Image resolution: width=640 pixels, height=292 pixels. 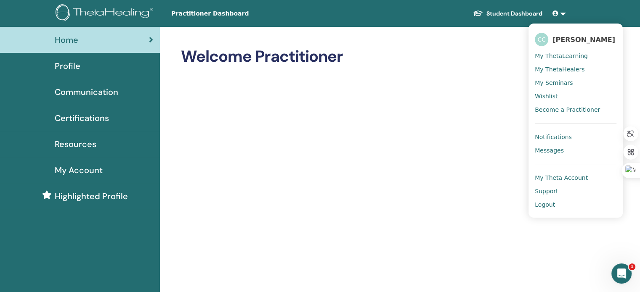 I want to click on span: Messages, so click(x=549, y=151).